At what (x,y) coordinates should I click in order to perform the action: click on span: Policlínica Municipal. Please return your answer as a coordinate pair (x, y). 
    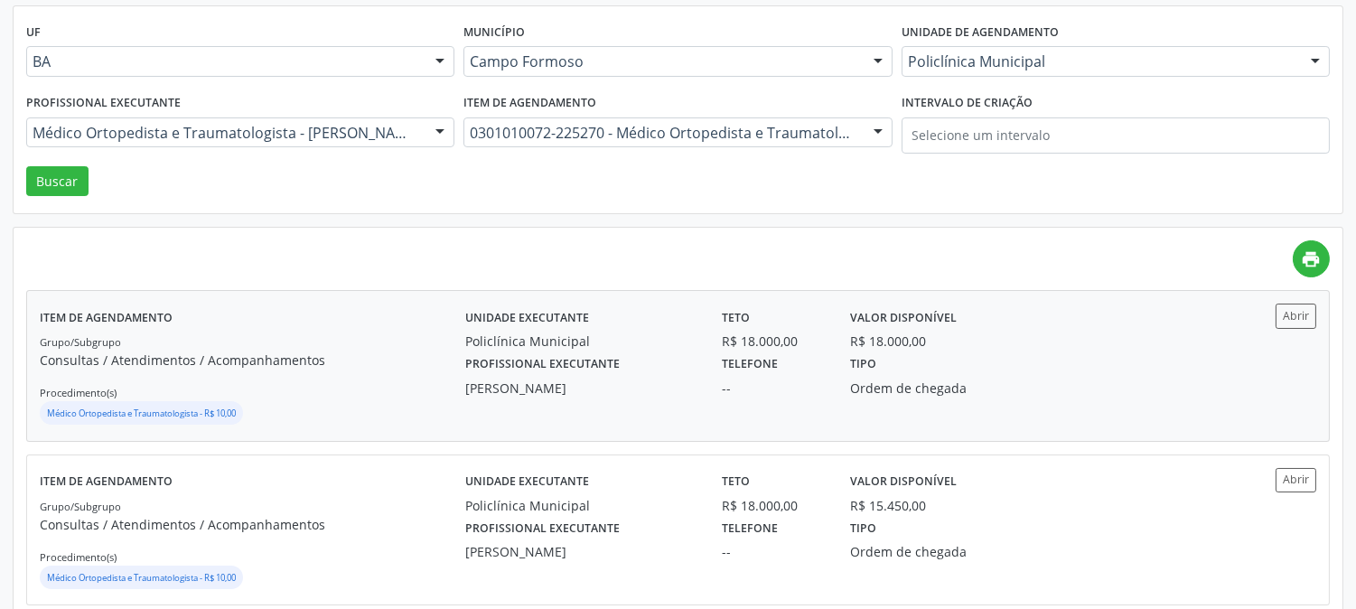
    Looking at the image, I should click on (1100, 61).